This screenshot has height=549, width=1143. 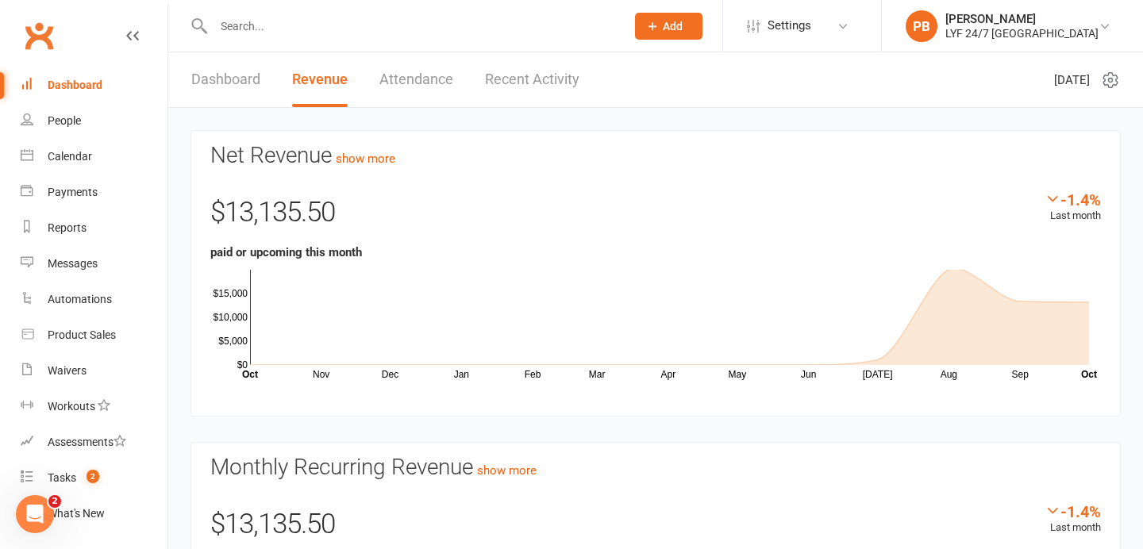 What do you see at coordinates (94, 371) in the screenshot?
I see `a: Waivers` at bounding box center [94, 371].